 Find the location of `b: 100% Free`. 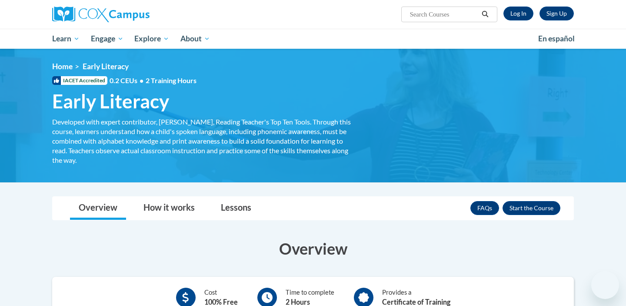

b: 100% Free is located at coordinates (221, 301).